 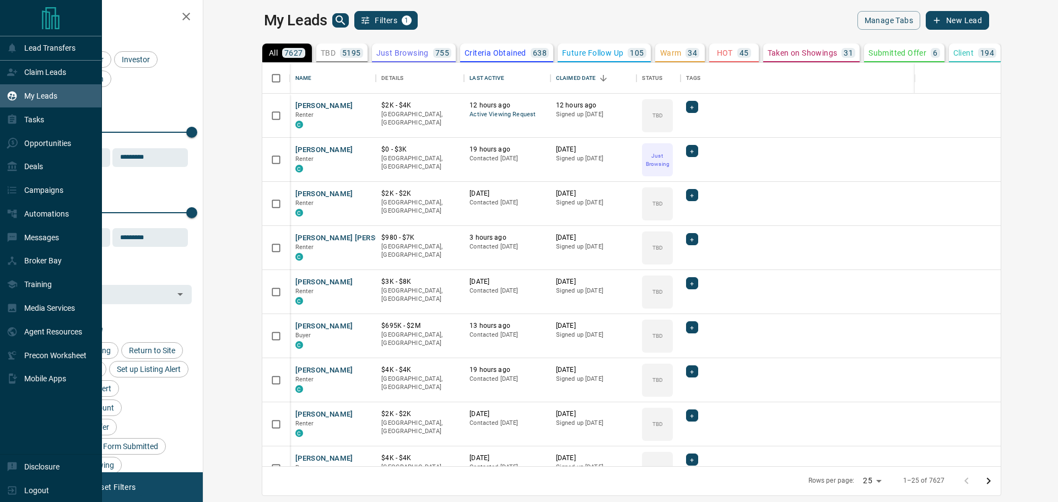 What do you see at coordinates (420, 105) in the screenshot?
I see `p: $2K - $4K` at bounding box center [420, 105].